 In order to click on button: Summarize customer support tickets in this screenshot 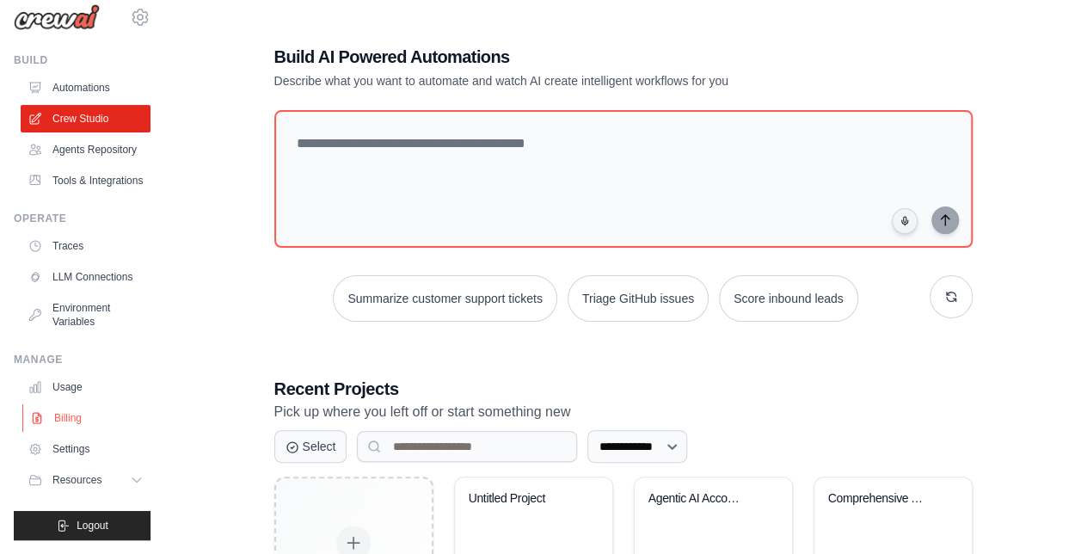, I will do `click(445, 298)`.